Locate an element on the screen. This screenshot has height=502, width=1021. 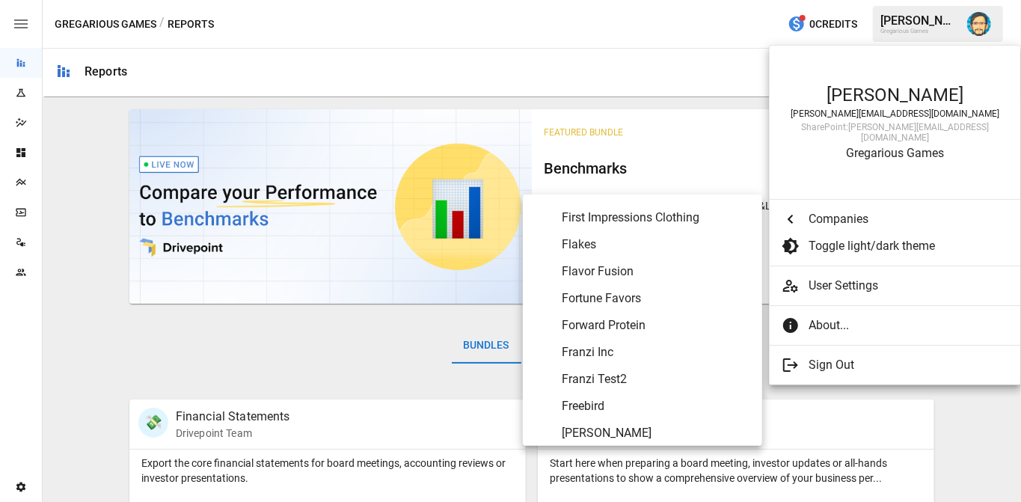
span: Fortune Favors is located at coordinates (656, 299).